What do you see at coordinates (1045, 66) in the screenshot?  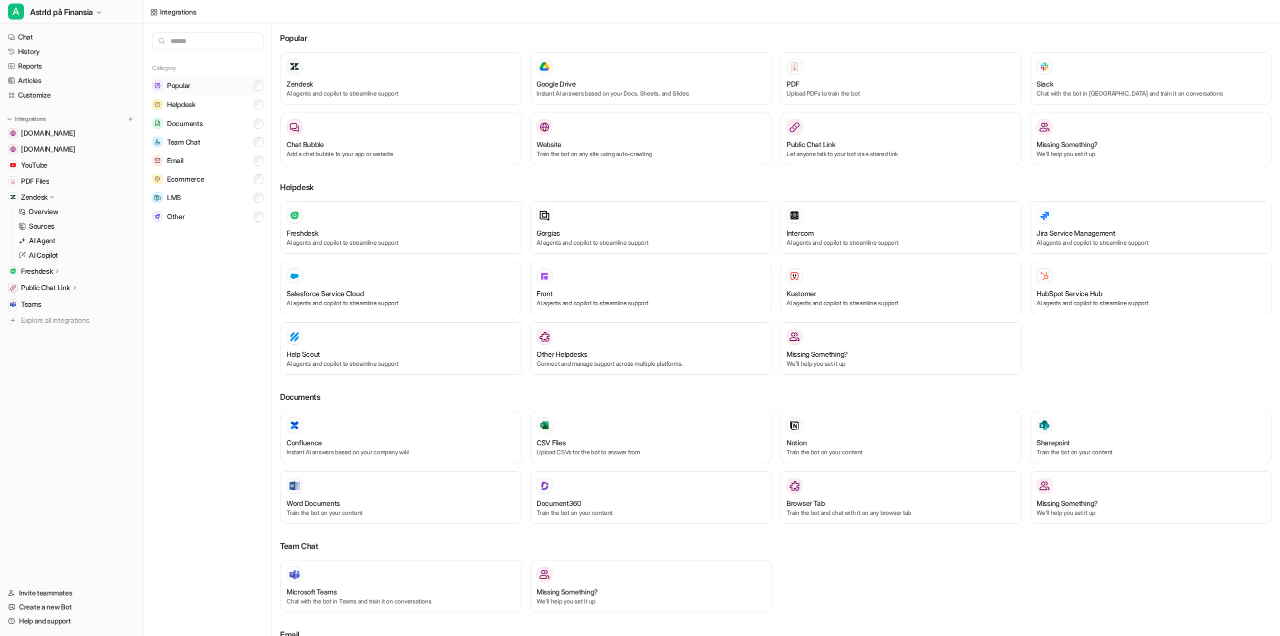 I see `img: Slack` at bounding box center [1045, 66].